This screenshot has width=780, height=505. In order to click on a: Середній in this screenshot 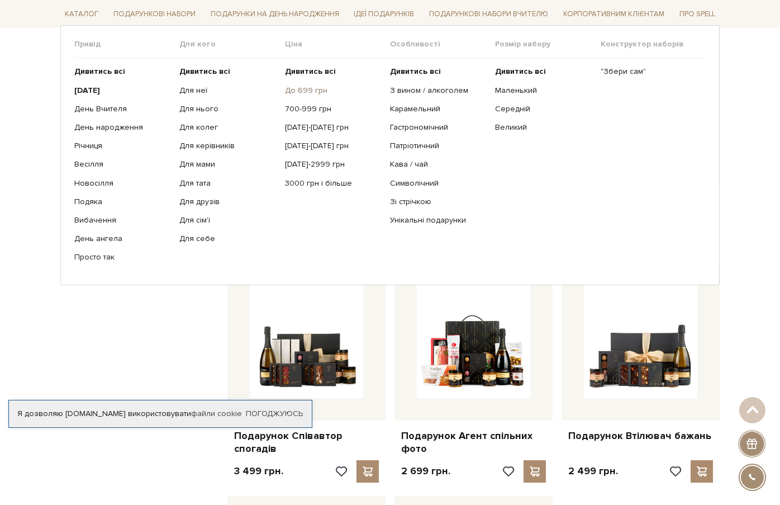, I will do `click(543, 109)`.